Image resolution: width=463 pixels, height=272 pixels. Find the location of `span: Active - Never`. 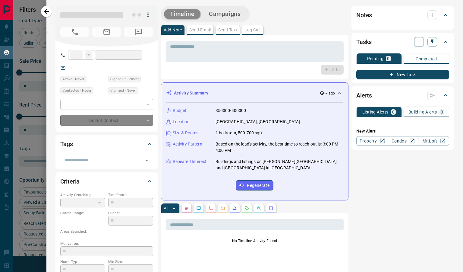

span: Active - Never is located at coordinates (73, 79).